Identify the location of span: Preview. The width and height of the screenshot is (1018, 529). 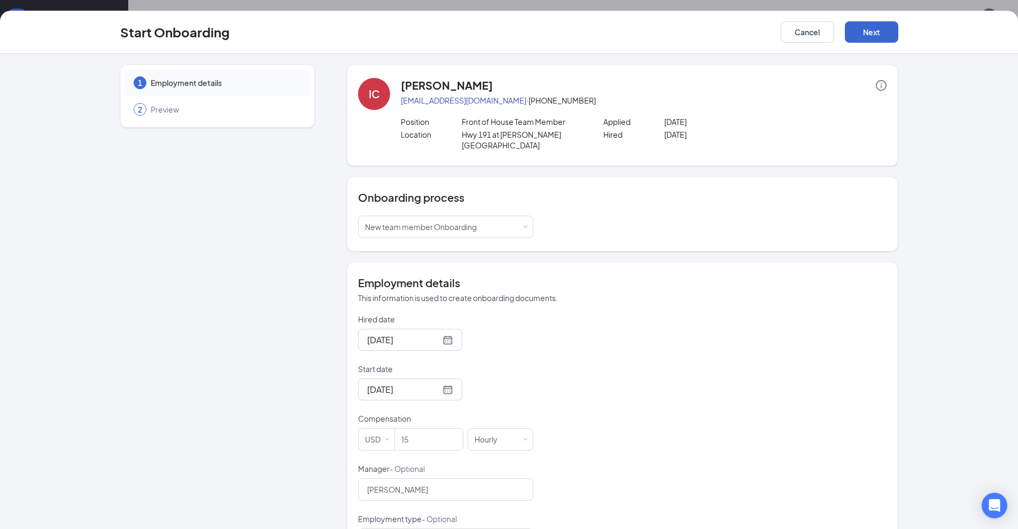
(225, 110).